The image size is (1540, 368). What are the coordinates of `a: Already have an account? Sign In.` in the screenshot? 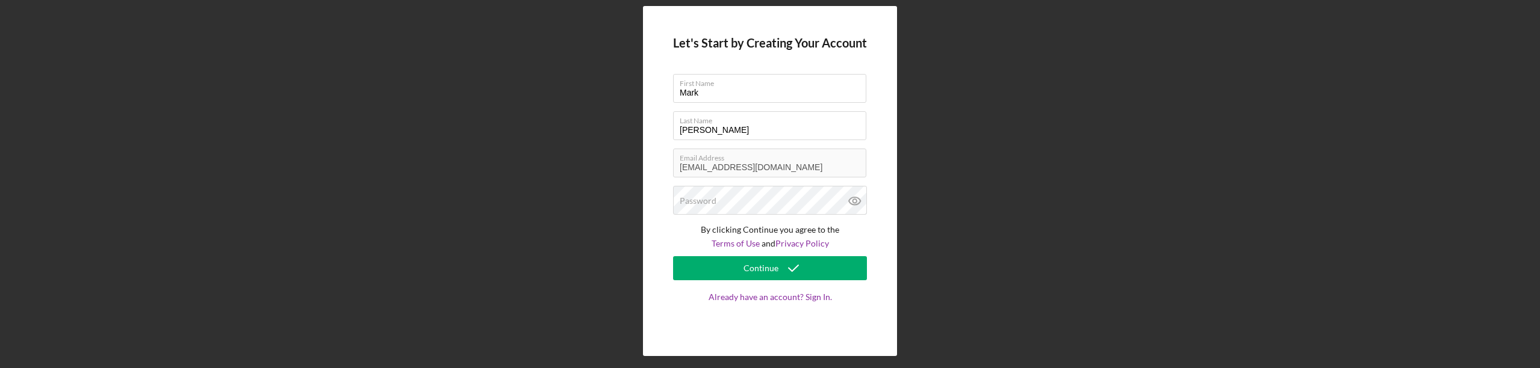 It's located at (770, 309).